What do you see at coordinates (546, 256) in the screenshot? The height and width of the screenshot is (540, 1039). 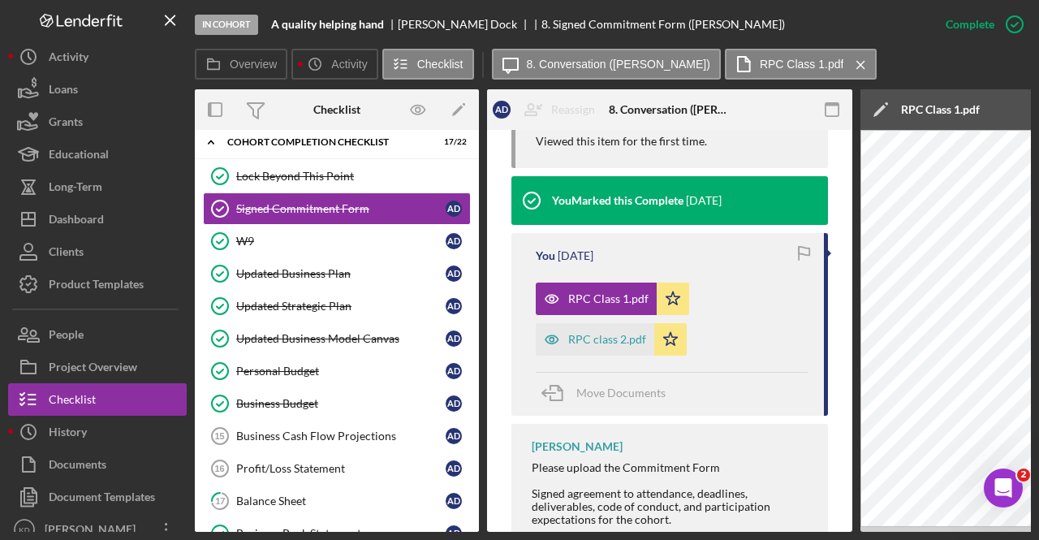 I see `div: You` at bounding box center [546, 256].